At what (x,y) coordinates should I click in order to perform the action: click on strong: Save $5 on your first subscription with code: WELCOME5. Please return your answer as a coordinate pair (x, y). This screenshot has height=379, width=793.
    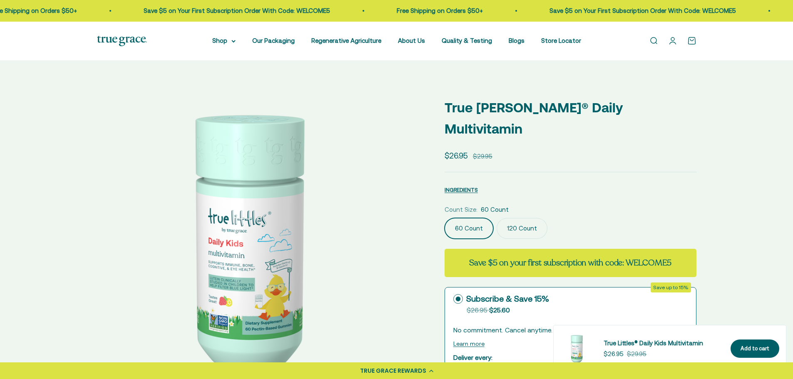
    Looking at the image, I should click on (570, 263).